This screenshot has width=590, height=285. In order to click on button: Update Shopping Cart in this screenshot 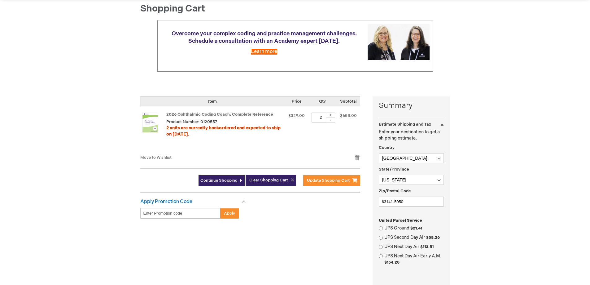, I will do `click(332, 180)`.